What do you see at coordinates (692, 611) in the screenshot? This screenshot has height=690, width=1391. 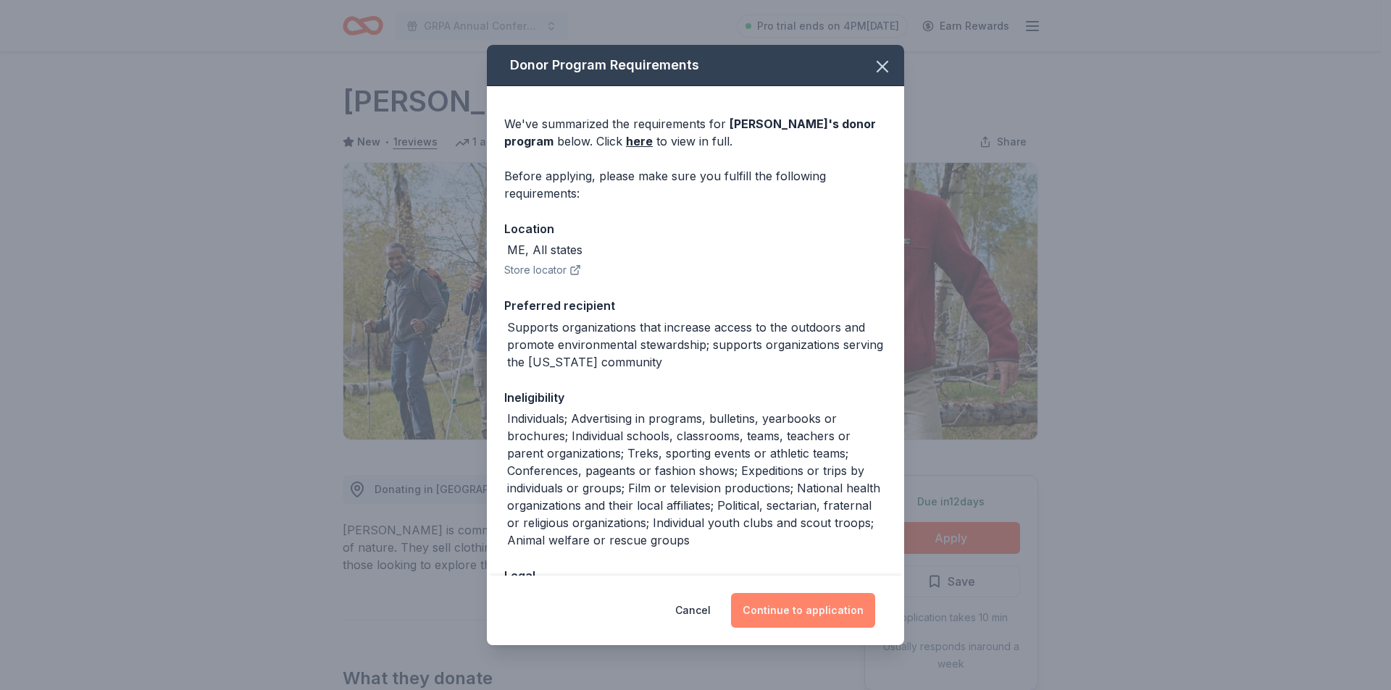 I see `button: Cancel` at bounding box center [692, 611].